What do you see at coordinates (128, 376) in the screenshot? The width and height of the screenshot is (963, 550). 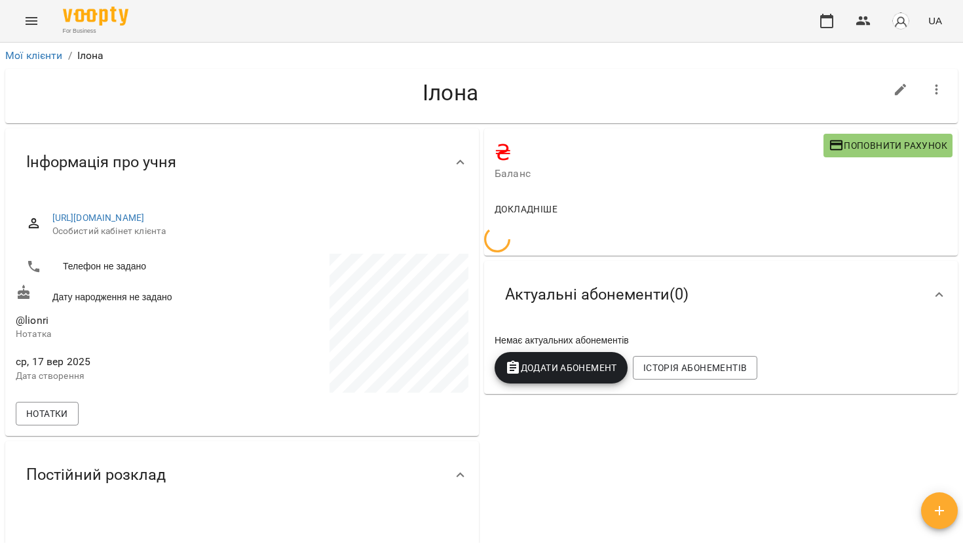 I see `p: Дата створення` at bounding box center [128, 376].